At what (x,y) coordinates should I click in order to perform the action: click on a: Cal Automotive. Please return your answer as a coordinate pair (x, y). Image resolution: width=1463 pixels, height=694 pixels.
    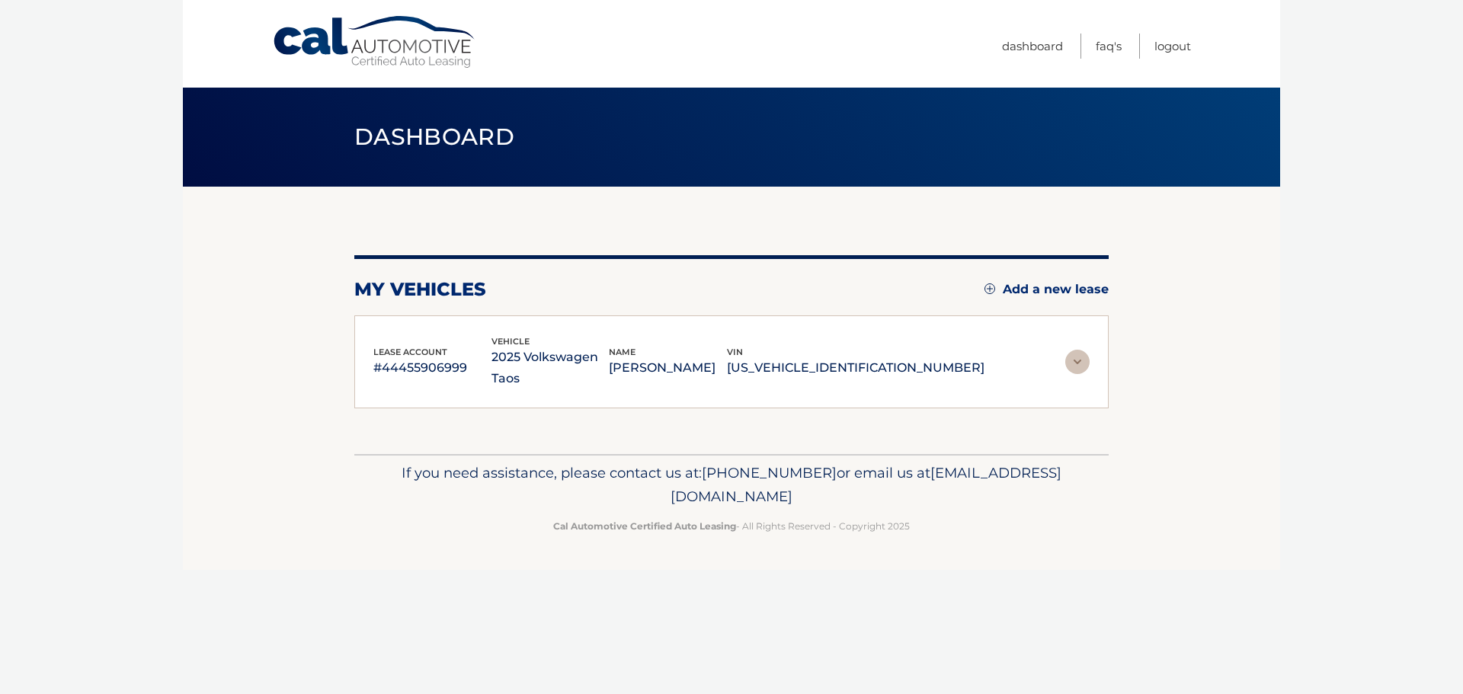
    Looking at the image, I should click on (375, 42).